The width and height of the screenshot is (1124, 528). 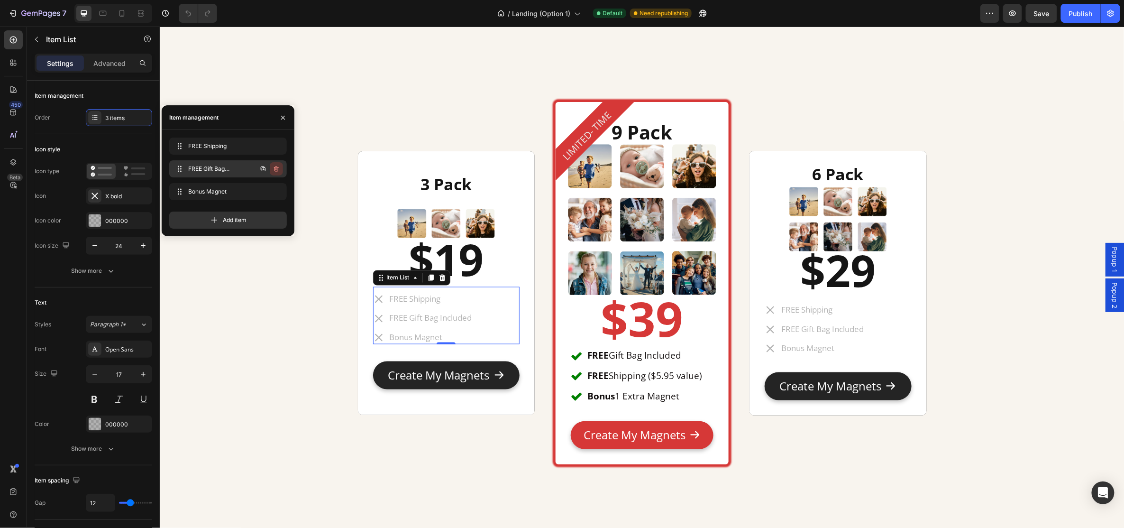 I want to click on span: Popup 1, so click(x=955, y=233).